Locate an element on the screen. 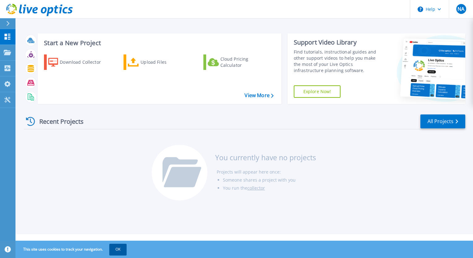  a: collector is located at coordinates (256, 188).